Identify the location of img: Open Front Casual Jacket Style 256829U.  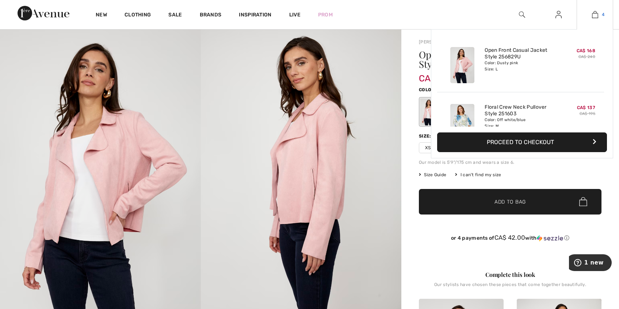
(462, 65).